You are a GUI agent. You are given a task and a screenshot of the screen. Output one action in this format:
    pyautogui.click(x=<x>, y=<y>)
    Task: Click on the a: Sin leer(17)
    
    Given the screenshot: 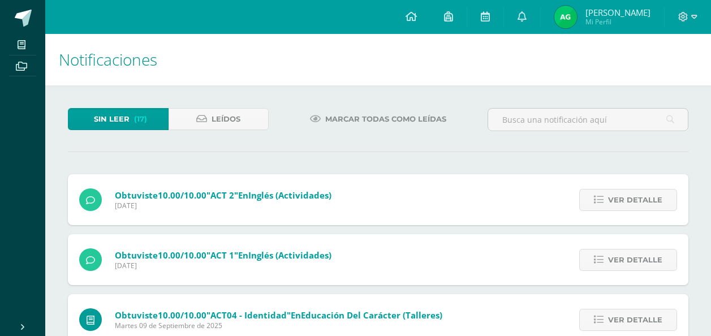 What is the action you would take?
    pyautogui.click(x=118, y=119)
    